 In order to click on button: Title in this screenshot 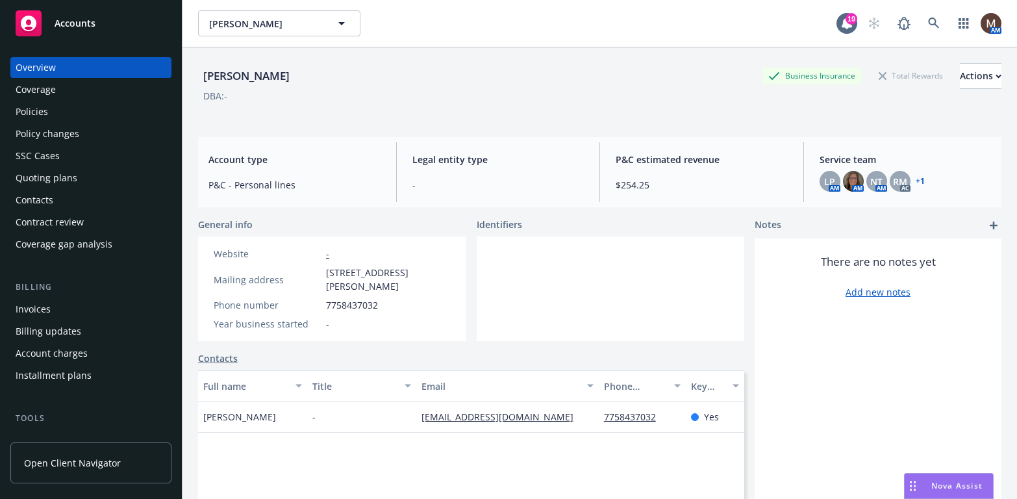, I will do `click(362, 386)`.